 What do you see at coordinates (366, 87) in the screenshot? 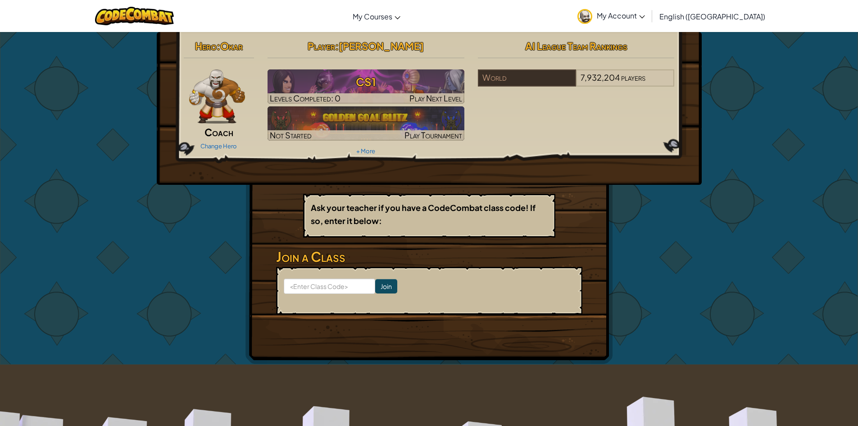
I see `a: Play Next Level` at bounding box center [366, 87].